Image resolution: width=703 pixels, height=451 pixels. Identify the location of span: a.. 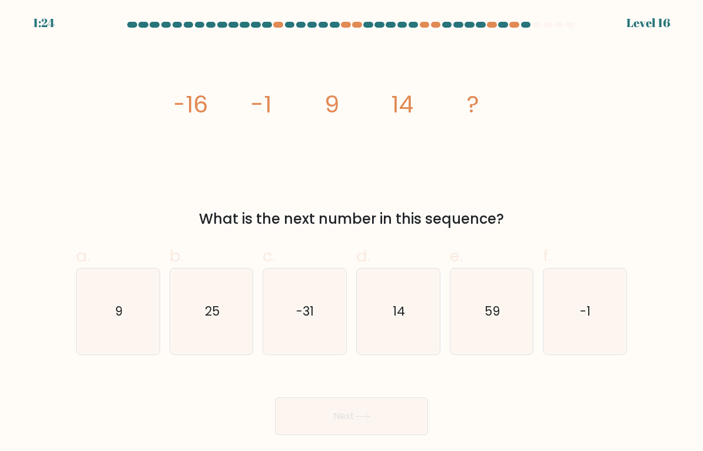
(83, 255).